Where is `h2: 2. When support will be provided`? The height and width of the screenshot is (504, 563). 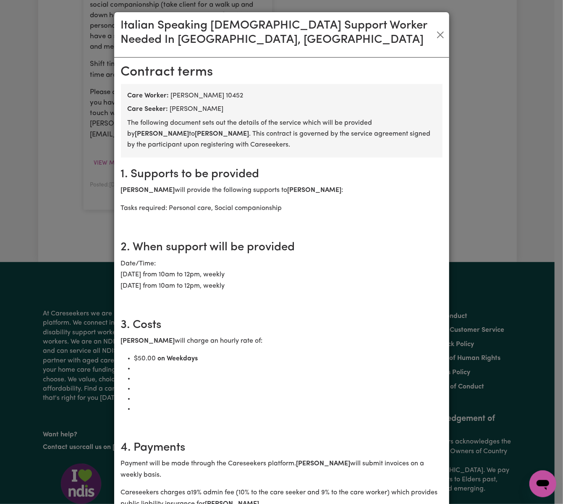 h2: 2. When support will be provided is located at coordinates (282, 248).